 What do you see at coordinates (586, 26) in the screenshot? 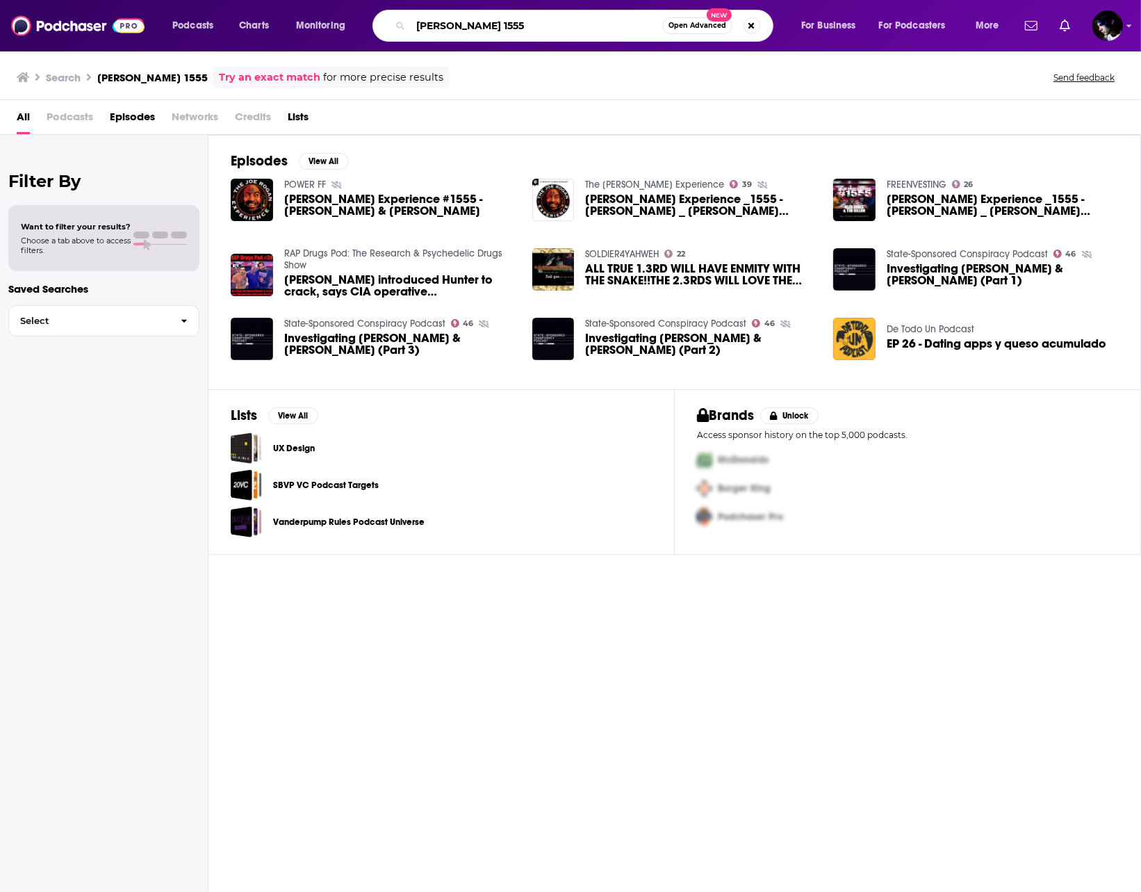
I see `div: Search podcasts, credits, & more...` at bounding box center [586, 26].